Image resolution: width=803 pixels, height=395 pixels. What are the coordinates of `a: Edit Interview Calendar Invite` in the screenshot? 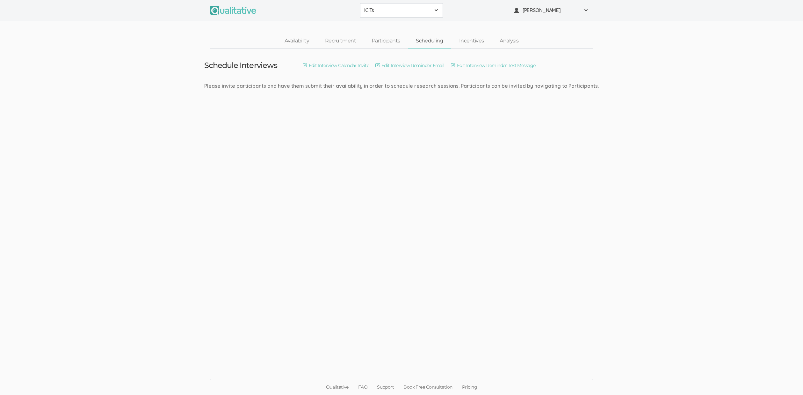 It's located at (336, 65).